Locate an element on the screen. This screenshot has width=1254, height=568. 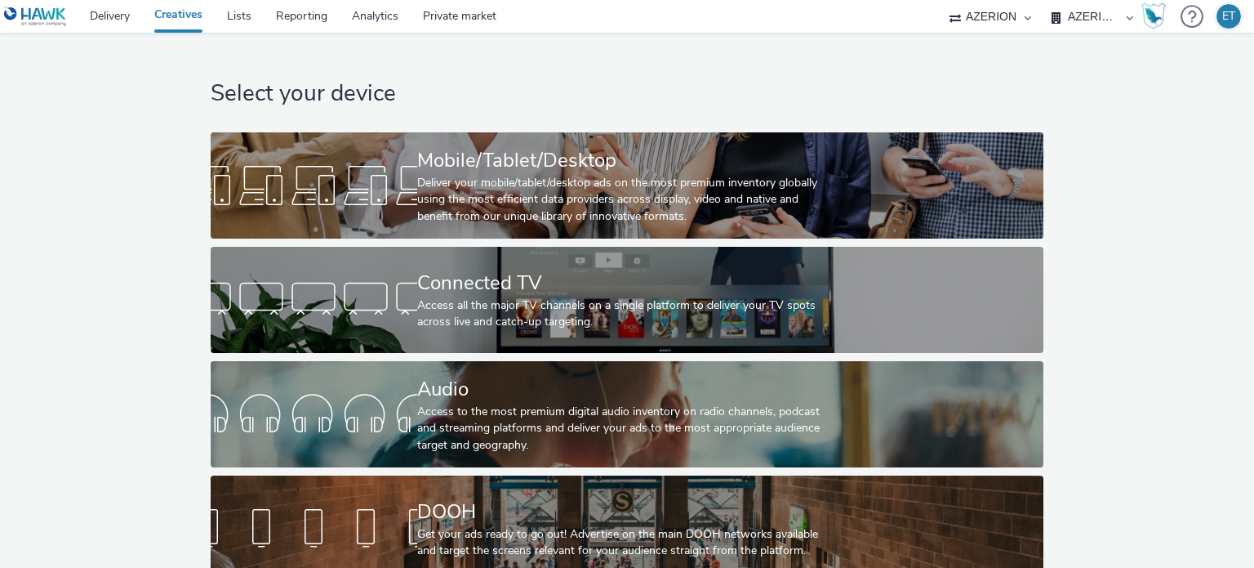
div: Access all the major TV channels on a single platform to deliver your TV spots across live and ca... is located at coordinates (624, 314).